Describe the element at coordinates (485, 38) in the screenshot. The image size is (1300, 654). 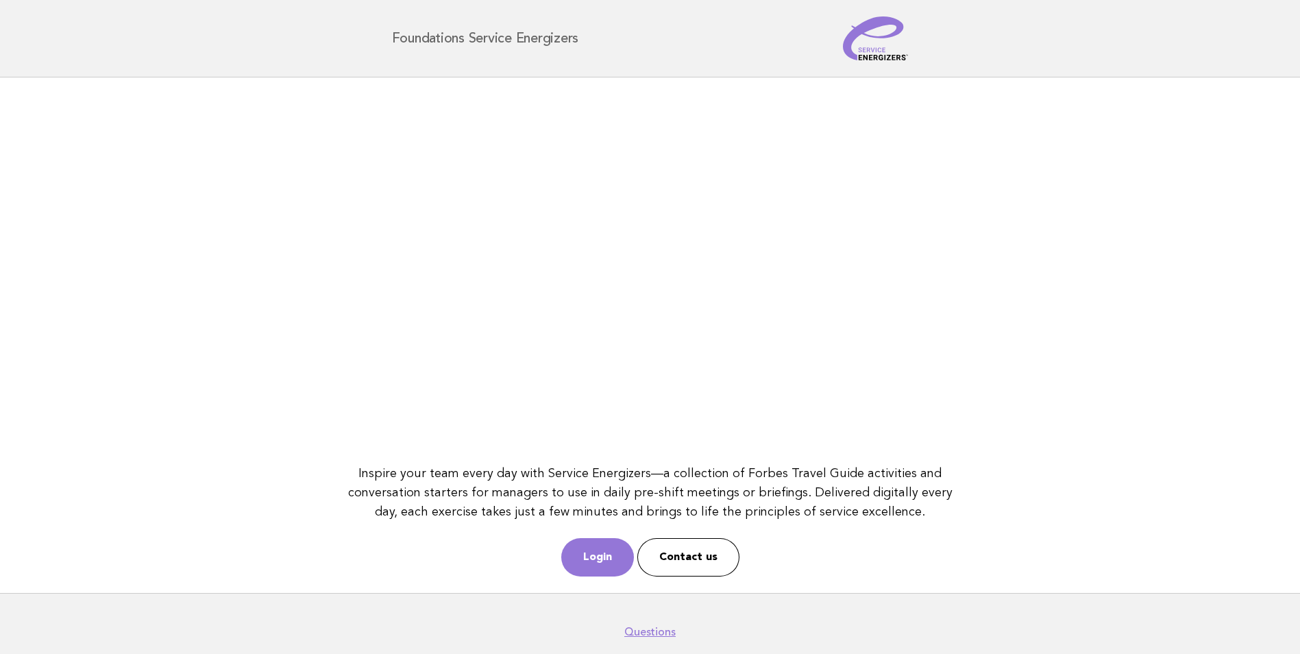
I see `h1: Foundations Service Energizers` at that location.